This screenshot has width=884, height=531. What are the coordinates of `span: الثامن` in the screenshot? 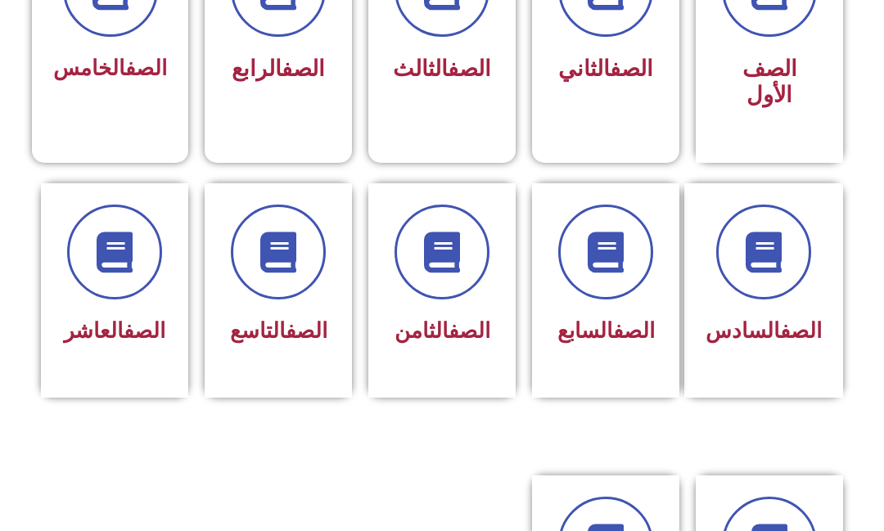 It's located at (442, 331).